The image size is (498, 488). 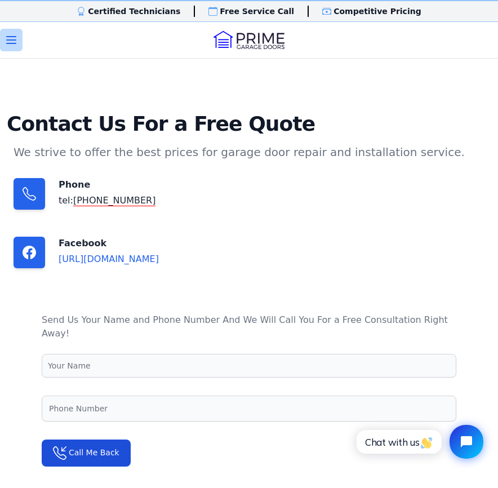 I want to click on button: Chat with us👋, so click(x=55, y=26).